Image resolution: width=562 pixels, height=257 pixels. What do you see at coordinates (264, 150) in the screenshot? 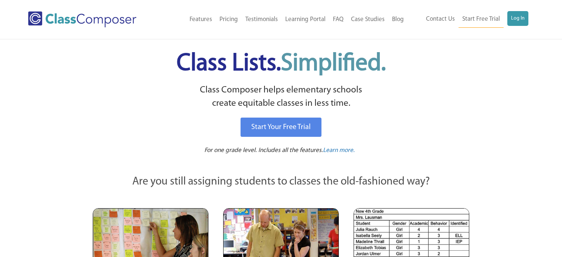
I see `span: For one grade level. Includes all the features.` at bounding box center [264, 150].